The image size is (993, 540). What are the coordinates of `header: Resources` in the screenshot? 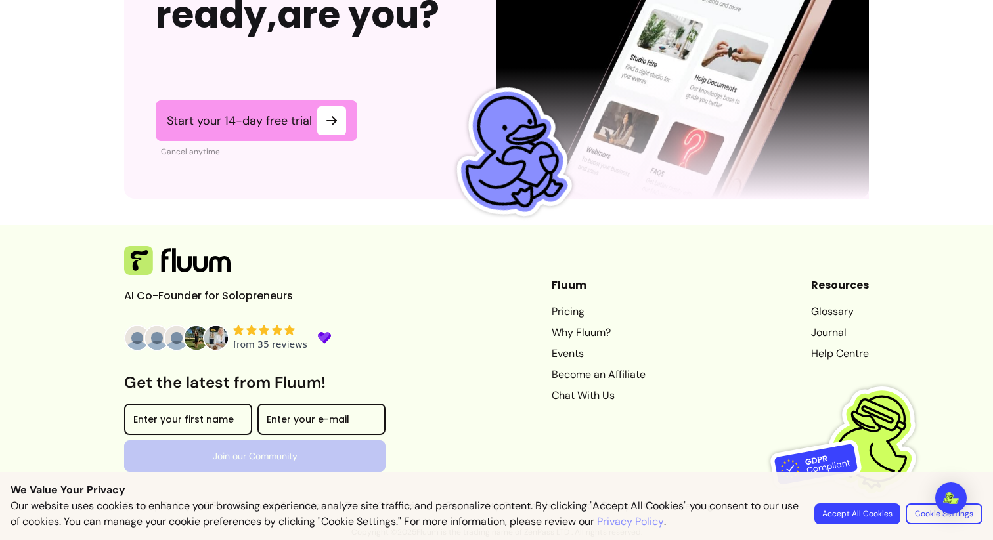 It's located at (840, 286).